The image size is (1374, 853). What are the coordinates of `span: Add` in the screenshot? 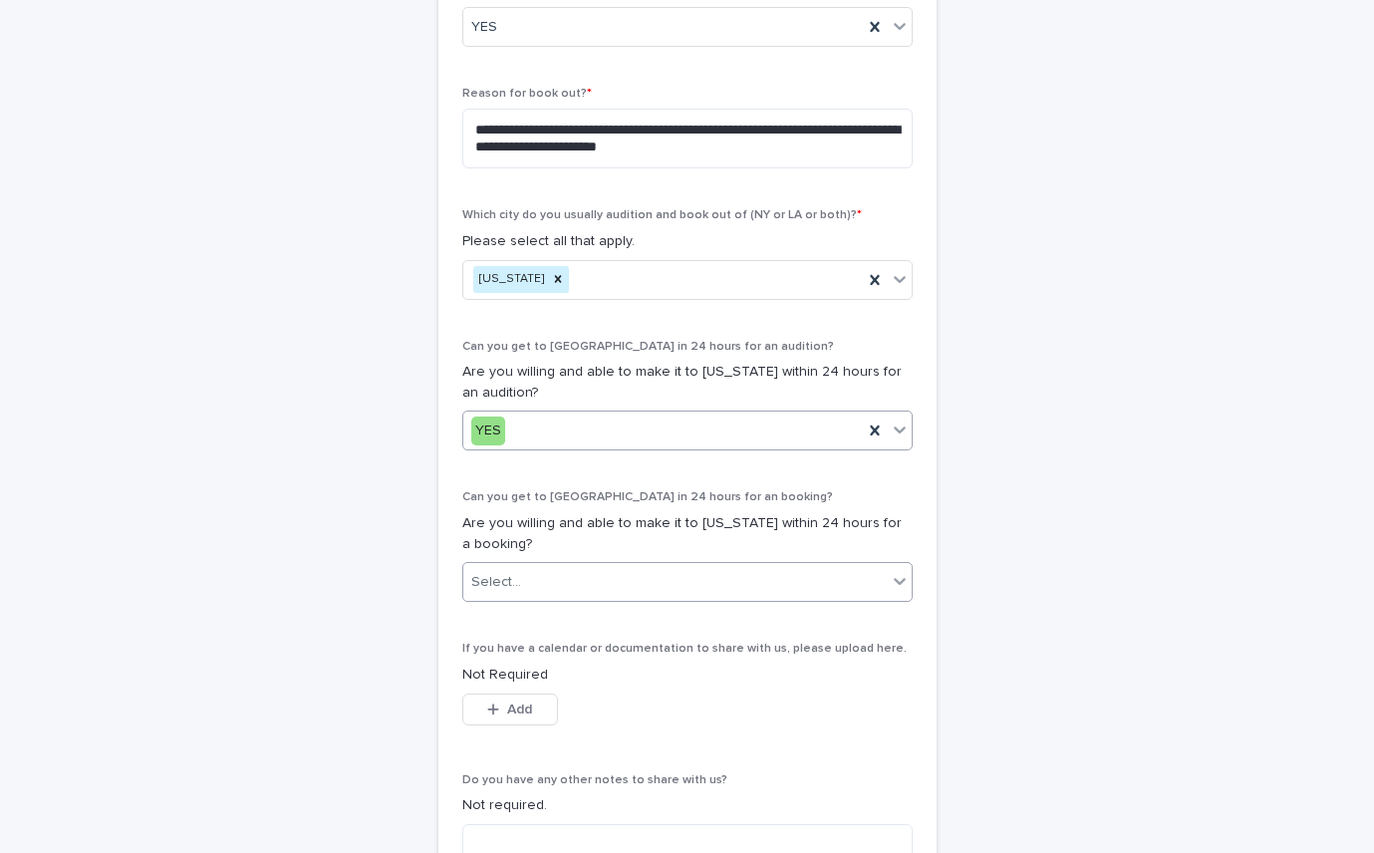 It's located at (519, 709).